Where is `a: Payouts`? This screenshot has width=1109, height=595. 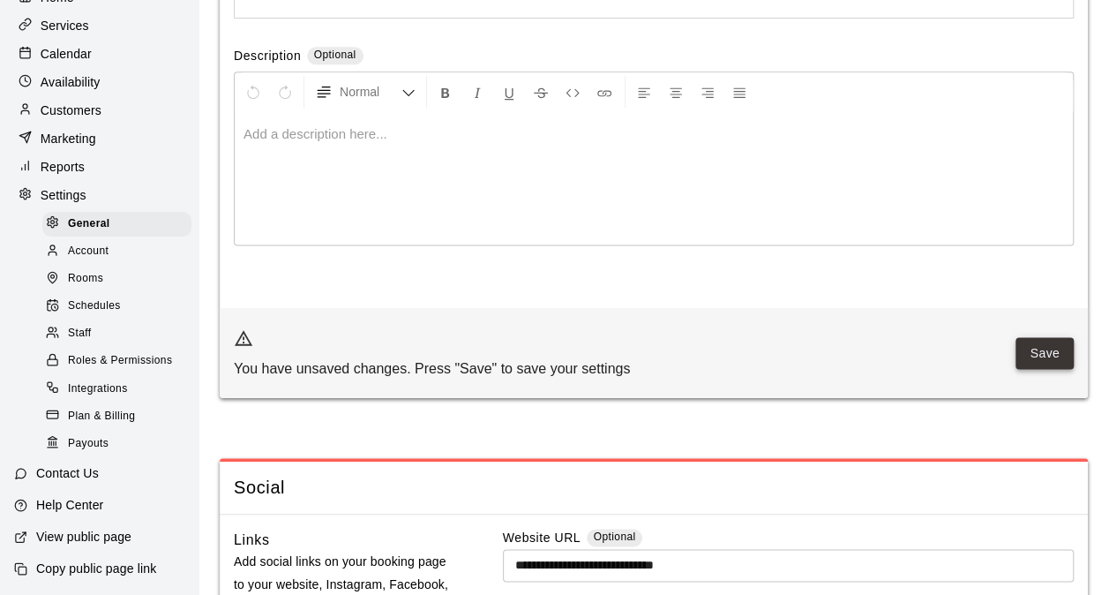 a: Payouts is located at coordinates (120, 443).